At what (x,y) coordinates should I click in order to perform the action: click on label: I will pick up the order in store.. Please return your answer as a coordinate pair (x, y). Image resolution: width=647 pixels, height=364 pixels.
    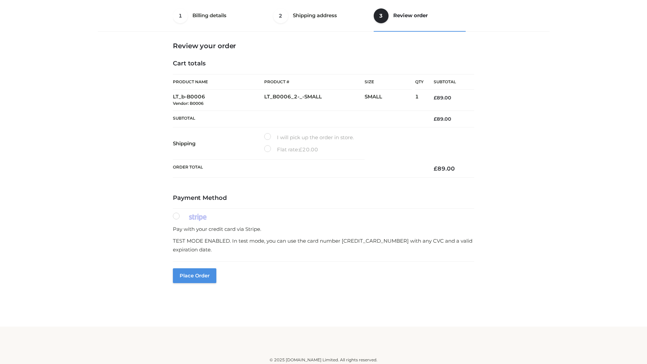
    Looking at the image, I should click on (309, 137).